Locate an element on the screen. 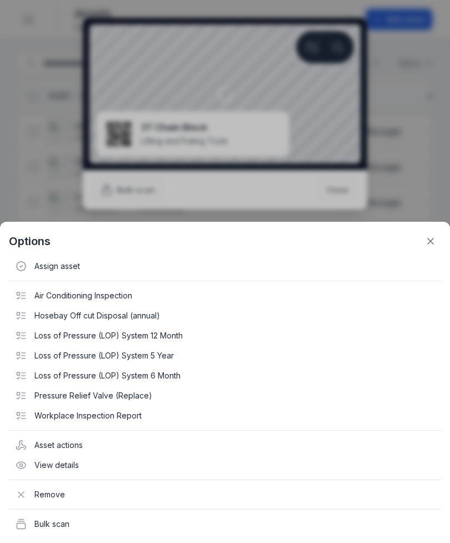 The image size is (450, 543). div: View details is located at coordinates (225, 465).